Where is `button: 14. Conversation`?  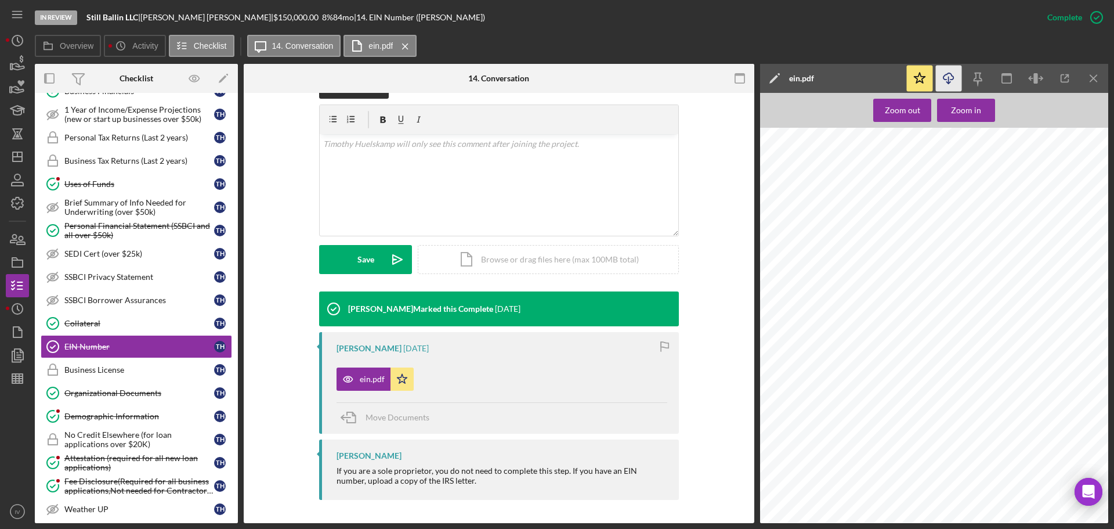 button: 14. Conversation is located at coordinates (294, 46).